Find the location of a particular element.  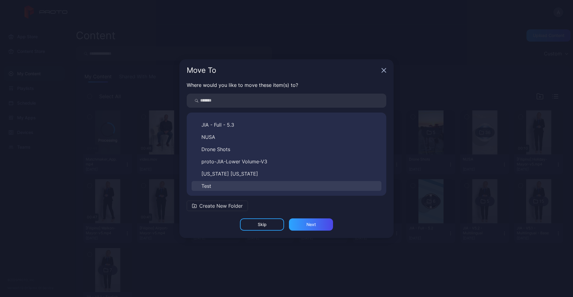

span: JIA - Full - 5.3 is located at coordinates (217, 125).